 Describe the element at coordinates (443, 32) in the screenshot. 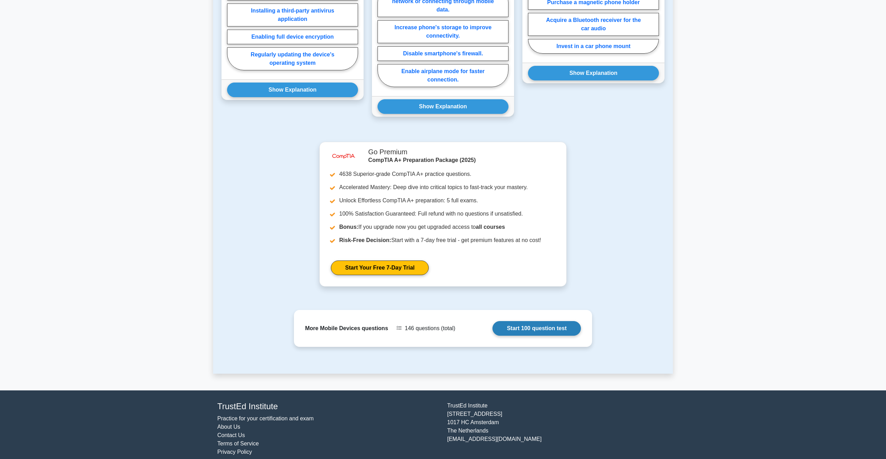

I see `label: Increase phone's storage to improve connectivity.` at that location.